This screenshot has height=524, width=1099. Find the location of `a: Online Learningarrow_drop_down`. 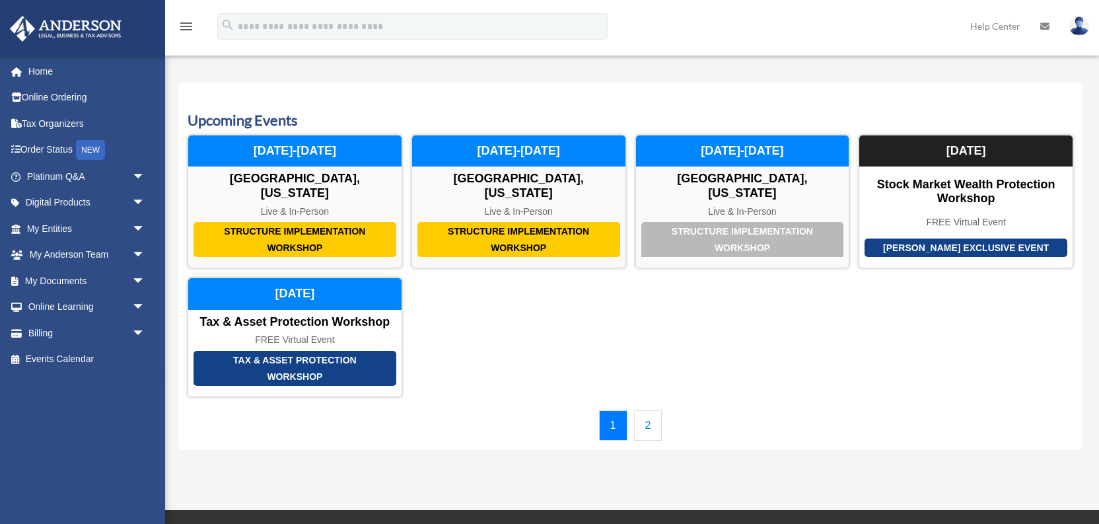

a: Online Learningarrow_drop_down is located at coordinates (87, 307).